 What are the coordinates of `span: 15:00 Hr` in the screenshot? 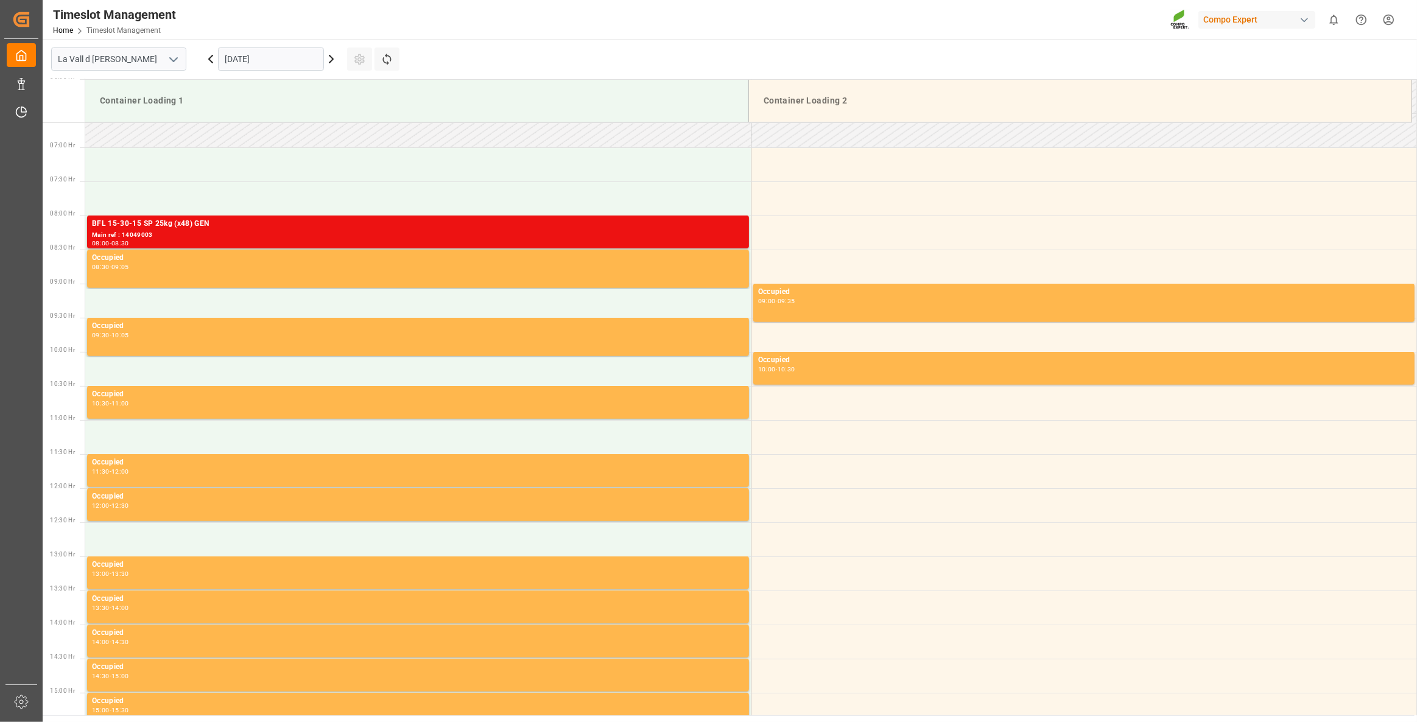 It's located at (62, 690).